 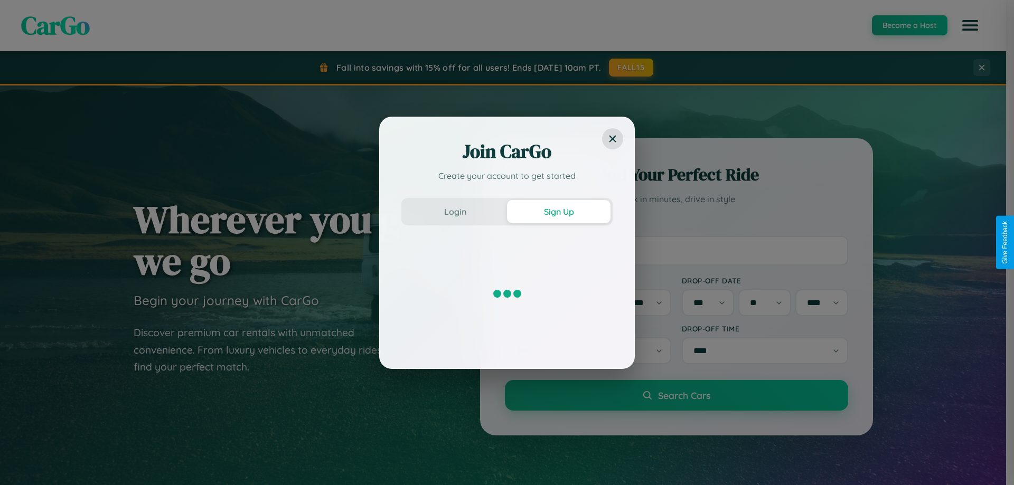 I want to click on button: Sign Up, so click(x=558, y=212).